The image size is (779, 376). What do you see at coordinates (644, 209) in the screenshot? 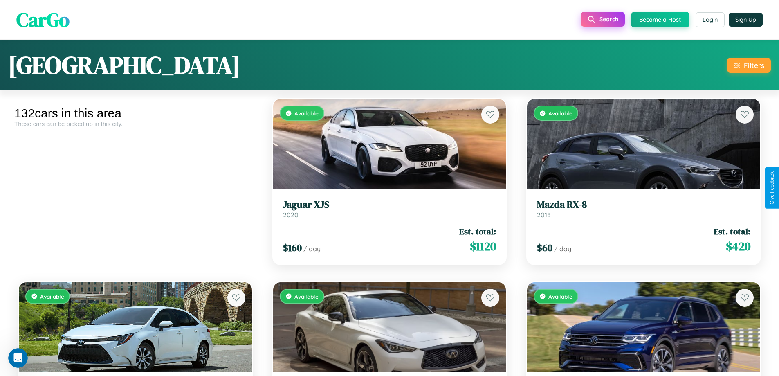
I see `a: Mazda RX-82018` at bounding box center [644, 209].